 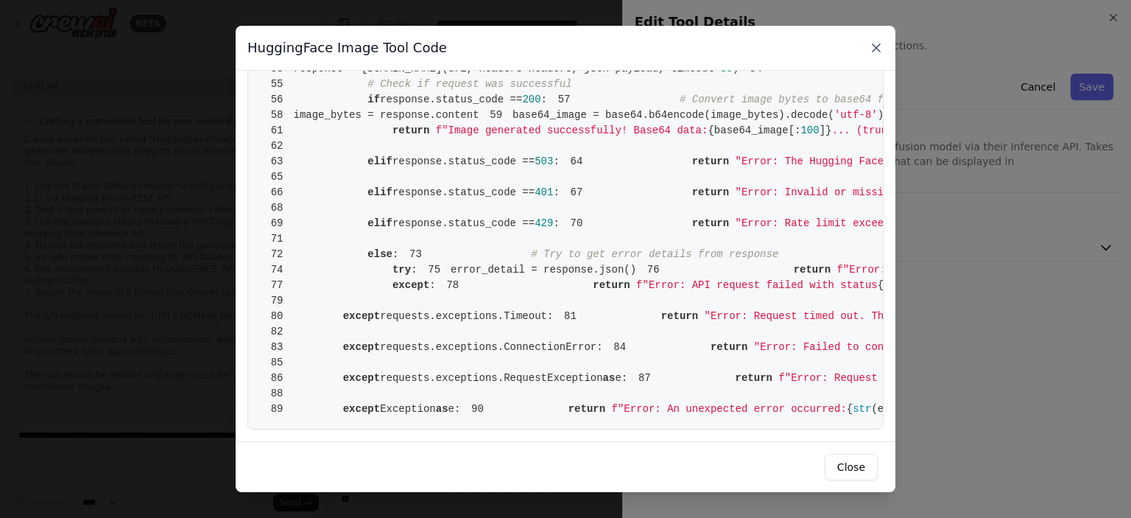 What do you see at coordinates (491, 378) in the screenshot?
I see `span: requests.exceptions.RequestException` at bounding box center [491, 378].